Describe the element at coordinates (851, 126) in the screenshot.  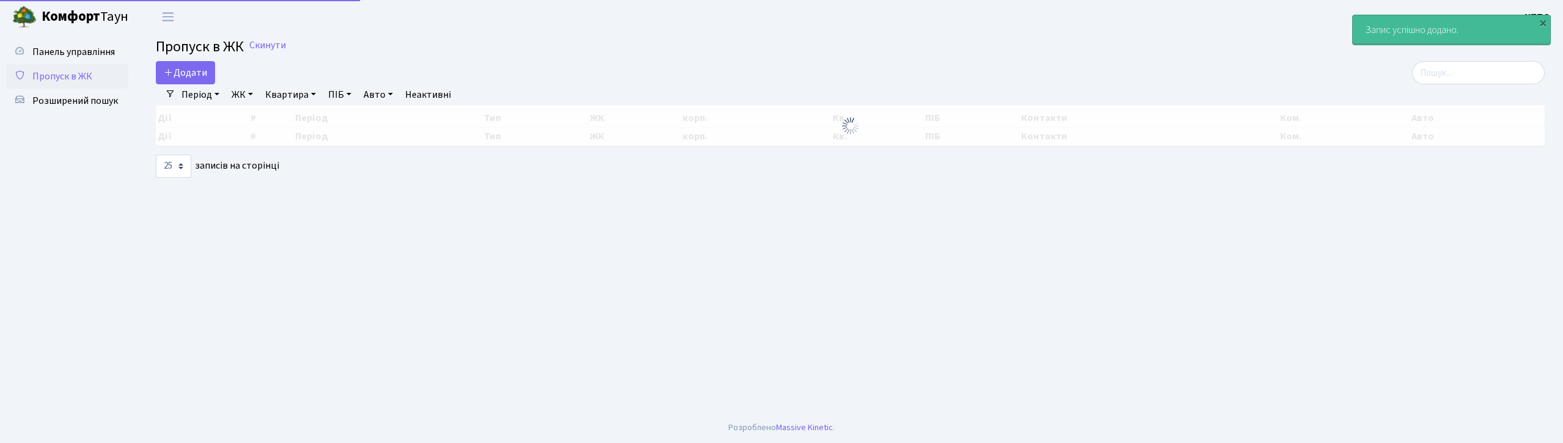
I see `img: Обробка...` at that location.